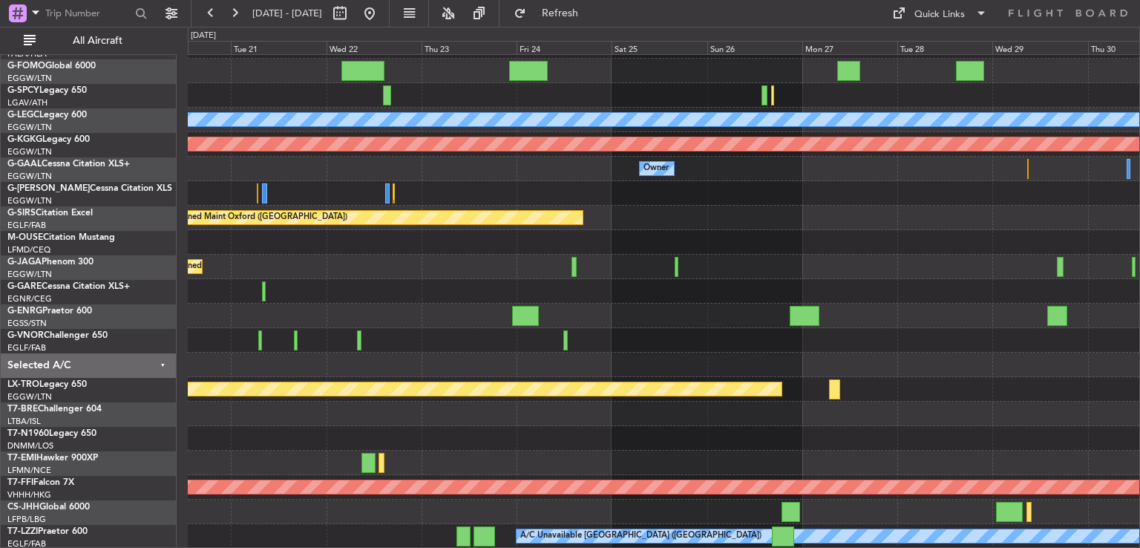  I want to click on a: G-ENRGPraetor 600, so click(50, 311).